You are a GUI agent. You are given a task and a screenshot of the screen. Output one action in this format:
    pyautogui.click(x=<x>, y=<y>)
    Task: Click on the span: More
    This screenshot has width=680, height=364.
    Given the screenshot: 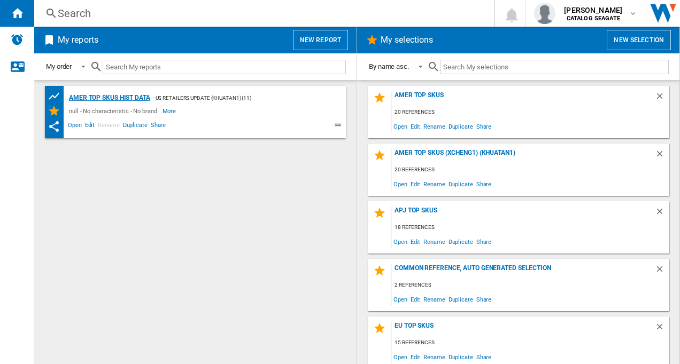 What is the action you would take?
    pyautogui.click(x=170, y=111)
    